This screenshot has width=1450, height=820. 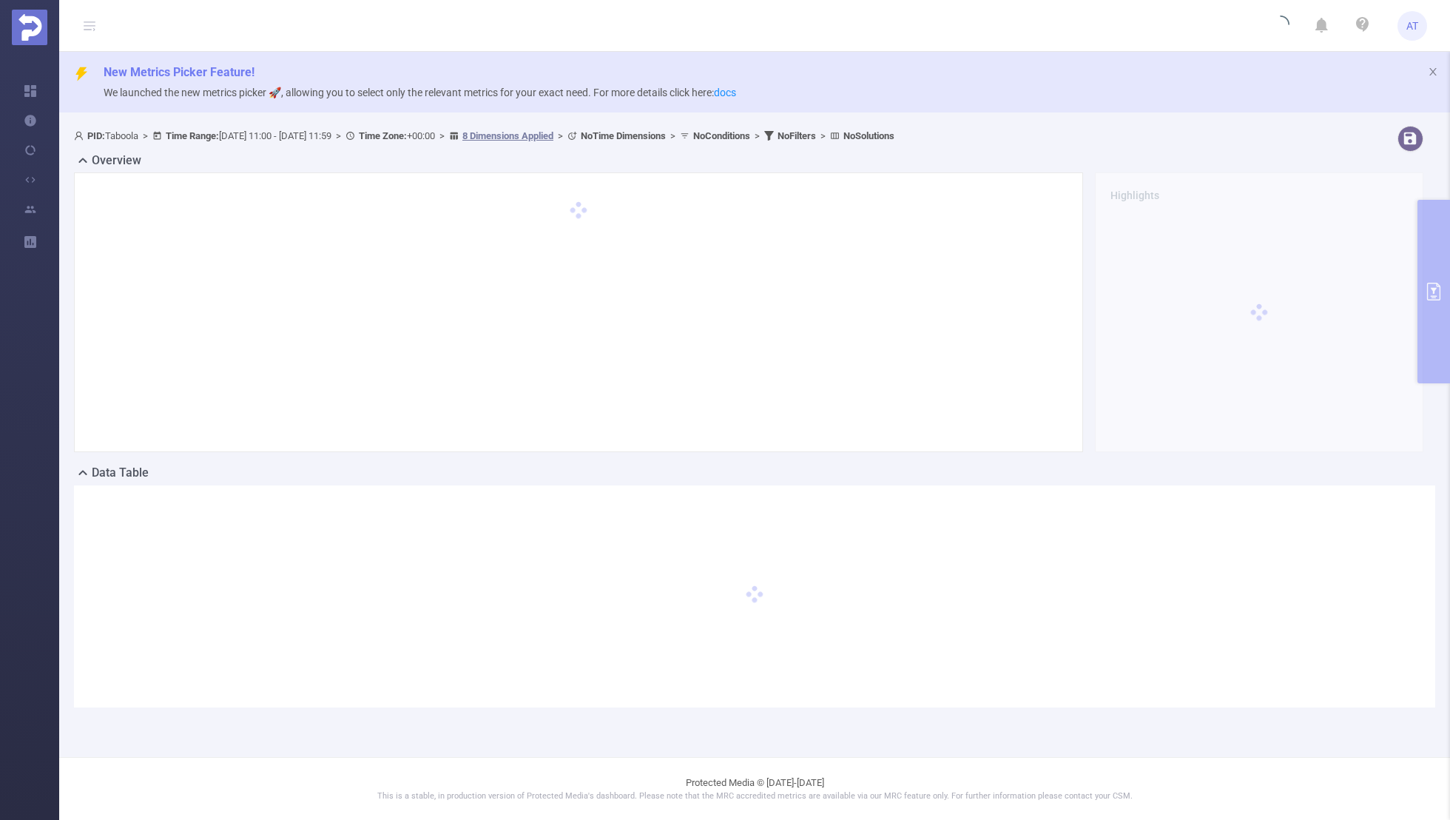 What do you see at coordinates (116, 161) in the screenshot?
I see `h2: Overview` at bounding box center [116, 161].